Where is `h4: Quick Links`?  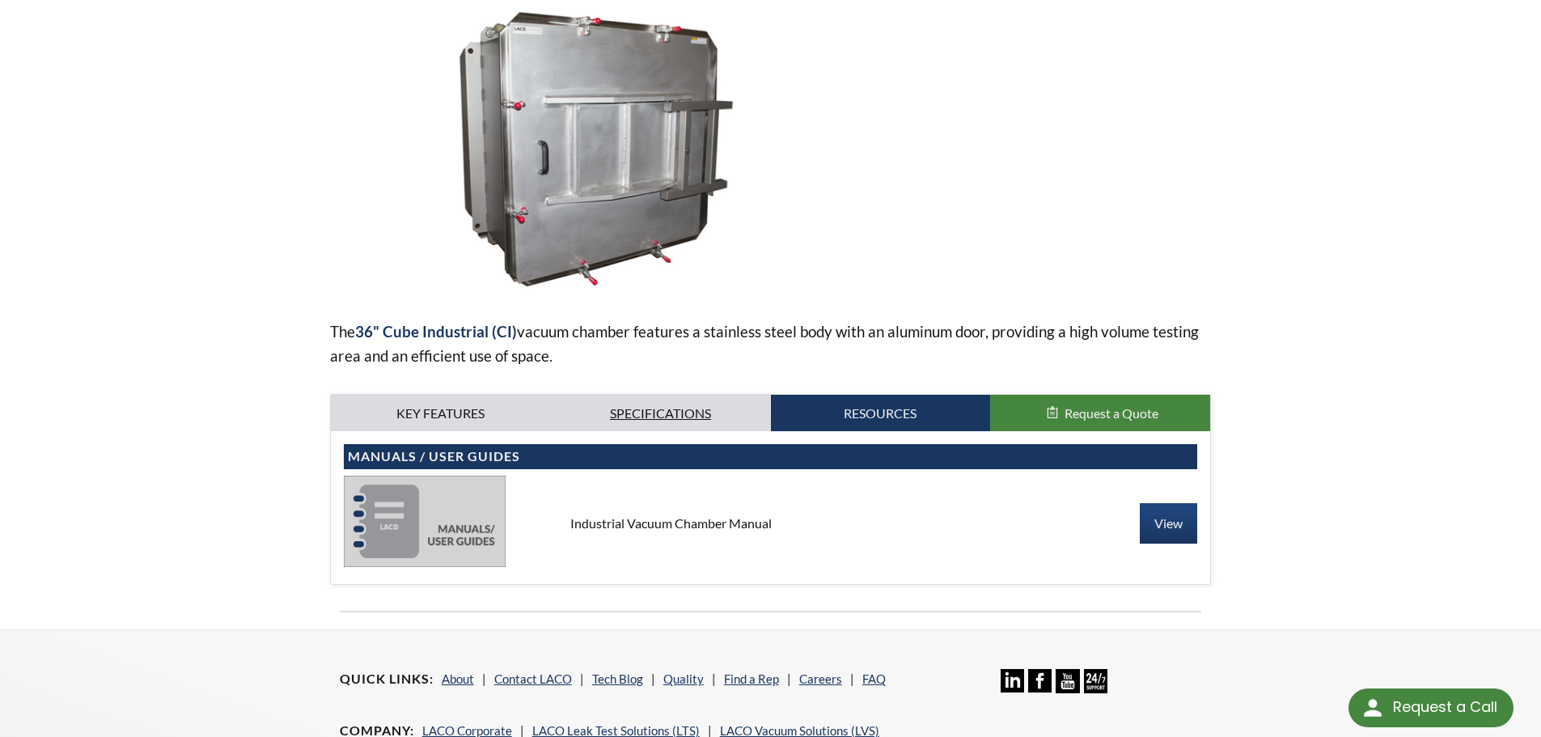 h4: Quick Links is located at coordinates (387, 679).